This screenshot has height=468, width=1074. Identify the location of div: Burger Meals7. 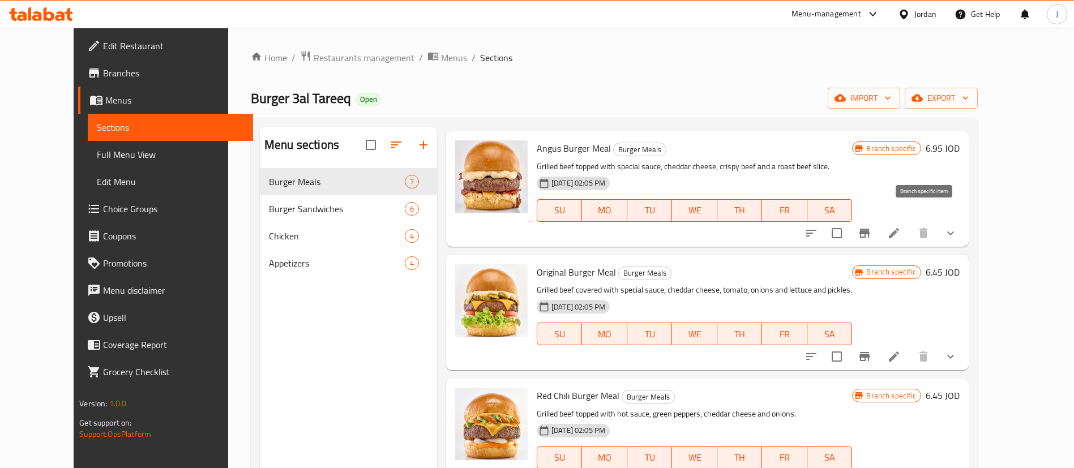
(348, 182).